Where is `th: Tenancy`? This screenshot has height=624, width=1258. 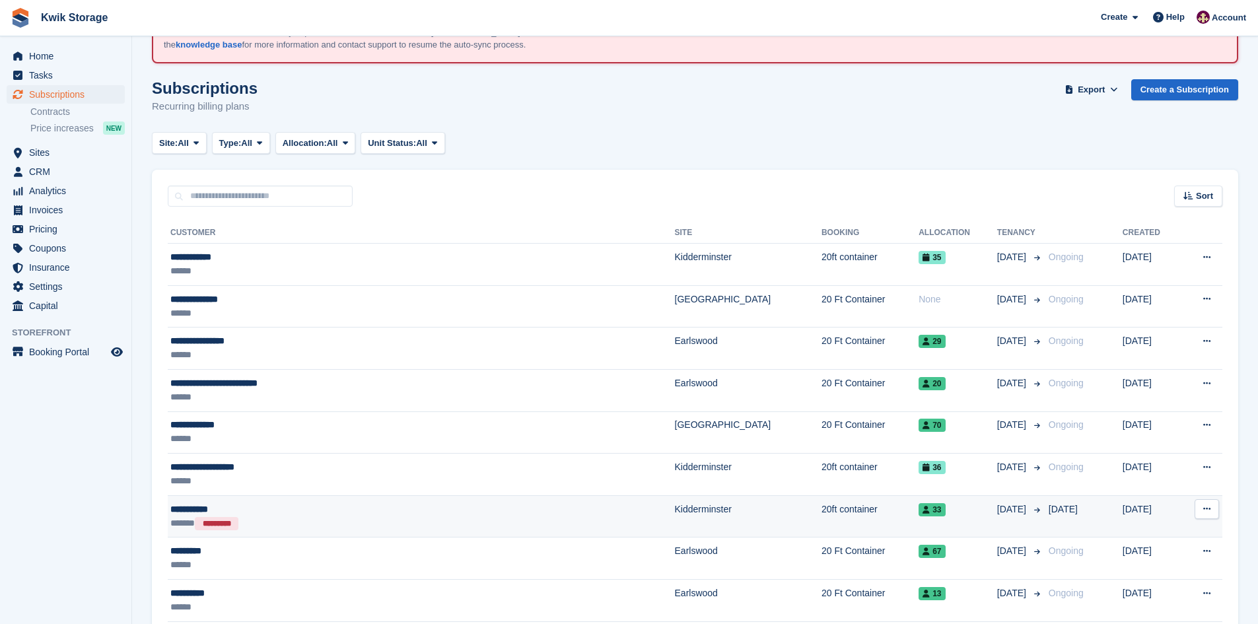 th: Tenancy is located at coordinates (1020, 233).